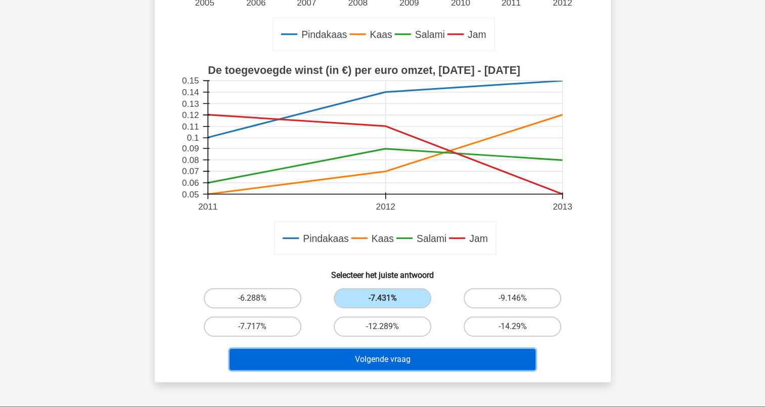 This screenshot has height=407, width=765. What do you see at coordinates (190, 160) in the screenshot?
I see `text: 0.08` at bounding box center [190, 160].